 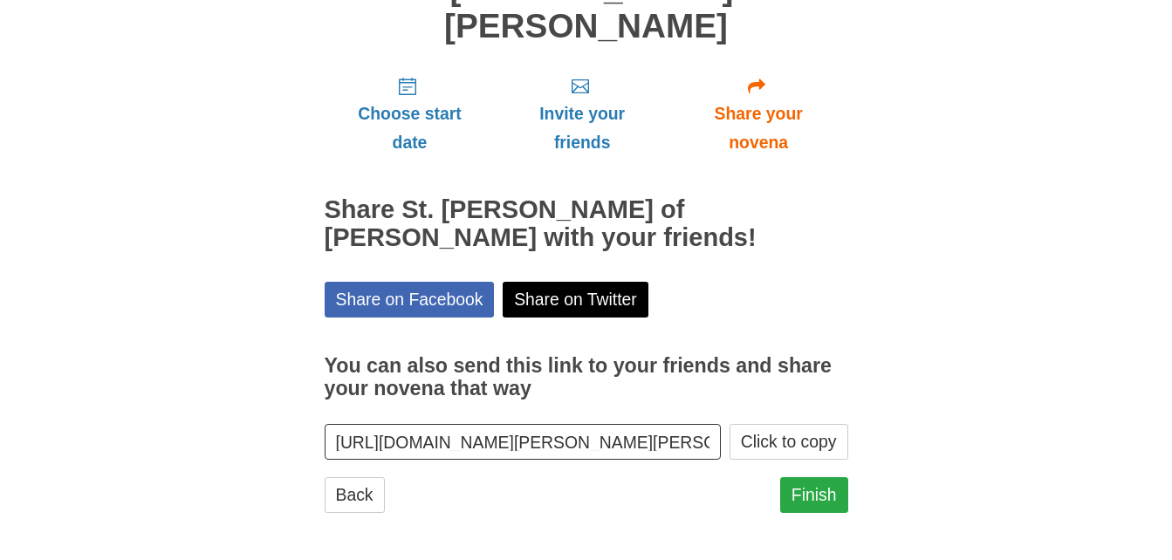 I want to click on span: Invite your friends, so click(x=581, y=128).